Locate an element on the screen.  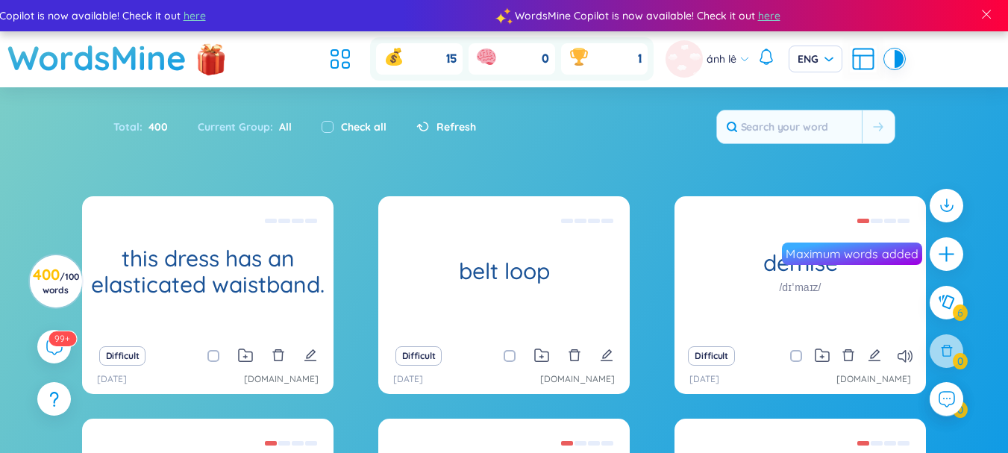
span: 1 is located at coordinates (639, 59).